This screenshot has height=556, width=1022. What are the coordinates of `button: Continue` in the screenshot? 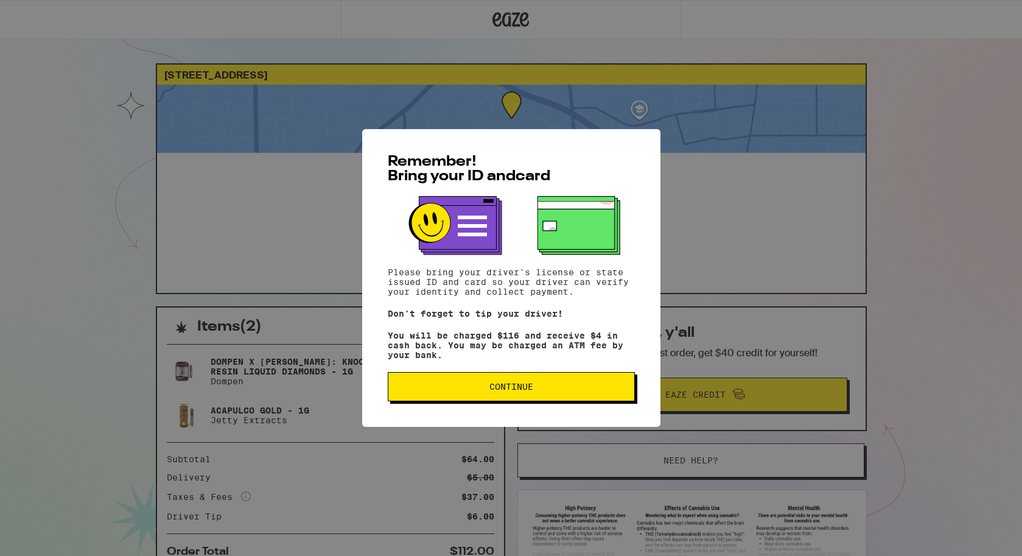 It's located at (512, 387).